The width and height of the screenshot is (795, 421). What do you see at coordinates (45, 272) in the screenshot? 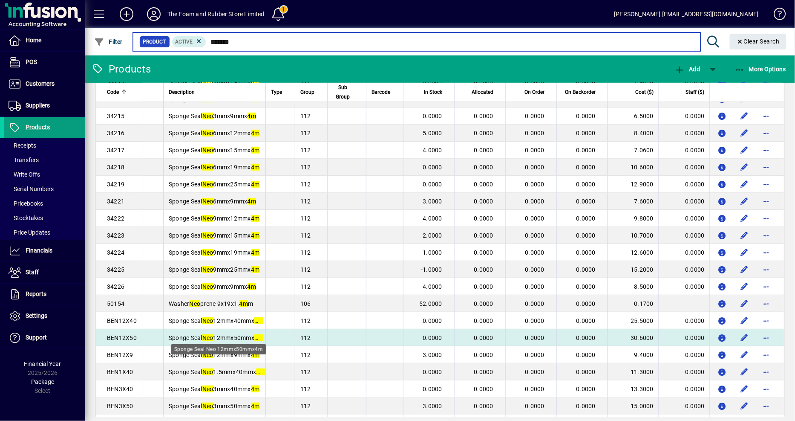
I see `a: Staff` at bounding box center [45, 272].